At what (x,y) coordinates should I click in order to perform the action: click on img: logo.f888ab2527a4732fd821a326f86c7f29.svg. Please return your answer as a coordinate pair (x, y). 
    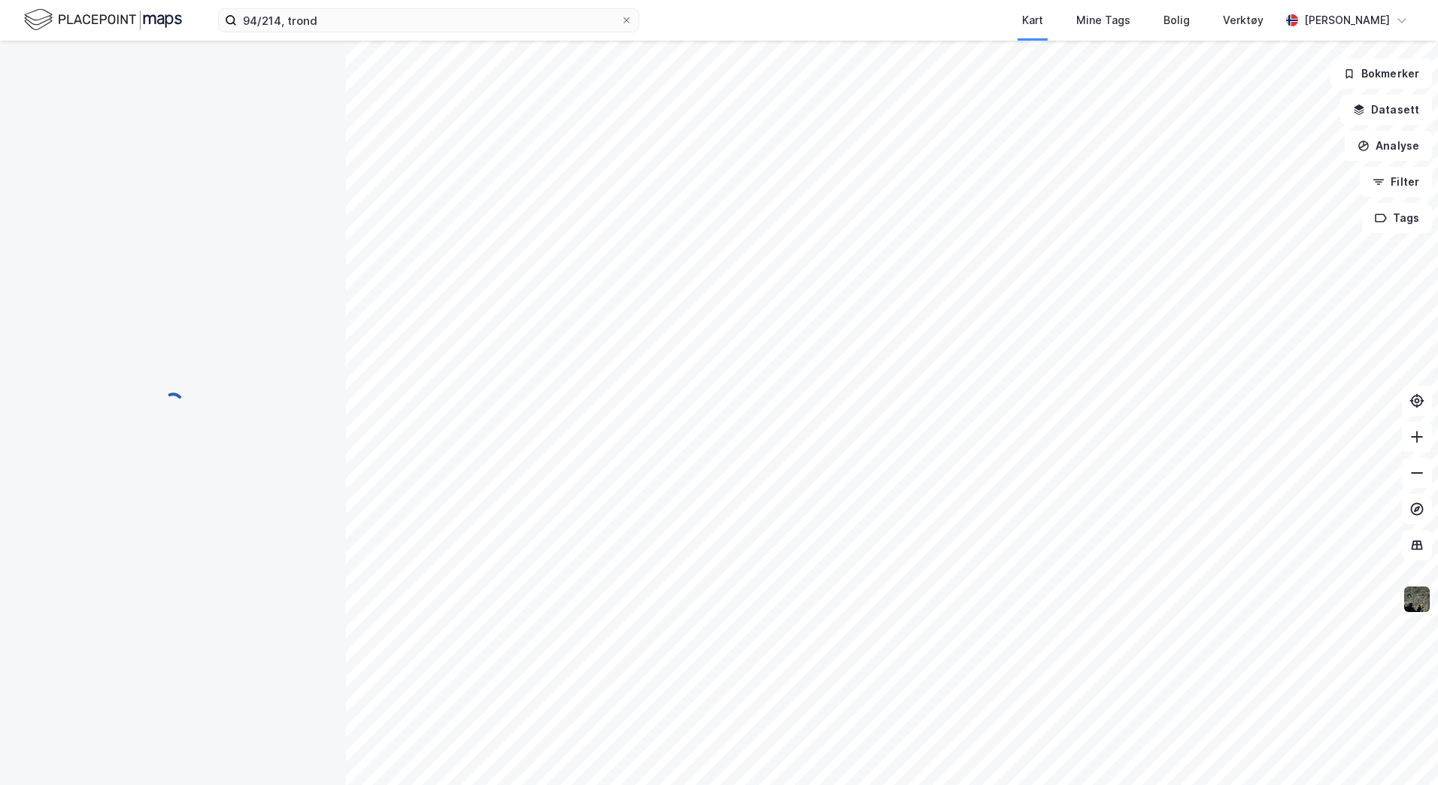
    Looking at the image, I should click on (103, 20).